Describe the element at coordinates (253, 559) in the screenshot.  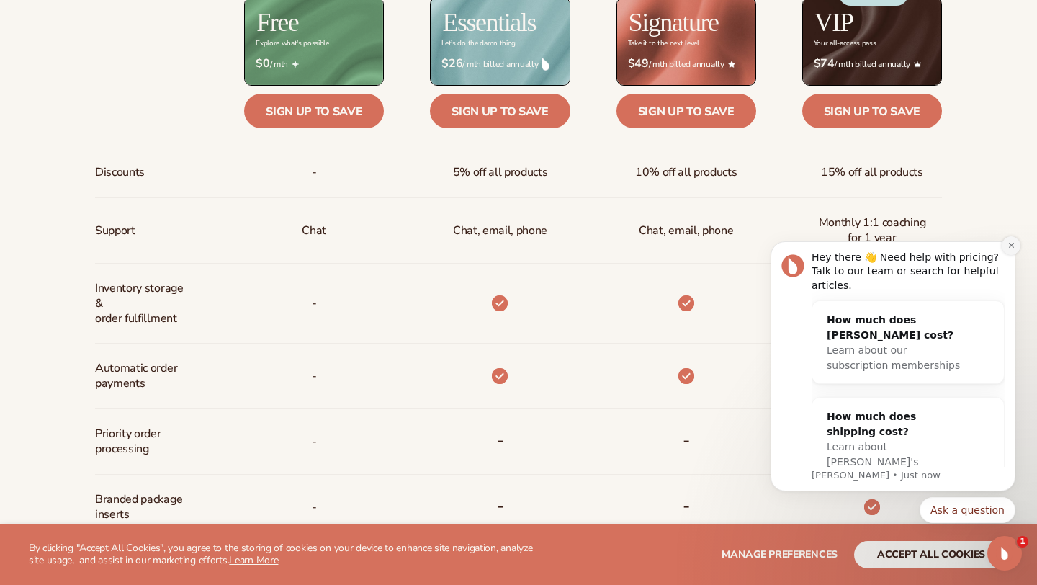
I see `a: Learn More` at that location.